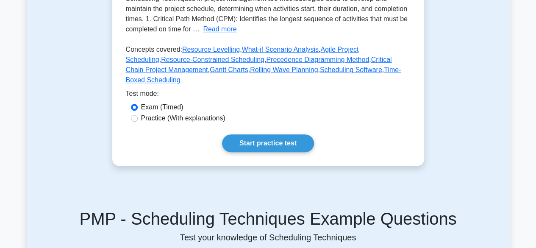 Image resolution: width=536 pixels, height=248 pixels. What do you see at coordinates (268, 237) in the screenshot?
I see `p: Test your knowledge of Scheduling Techniques` at bounding box center [268, 237].